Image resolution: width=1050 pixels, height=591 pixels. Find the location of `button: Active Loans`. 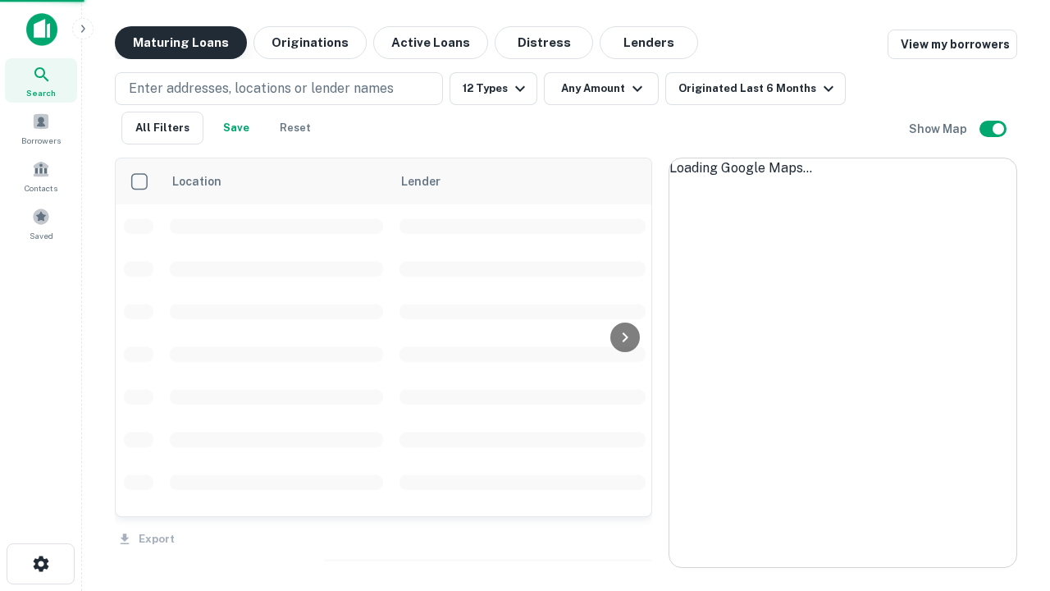

button: Active Loans is located at coordinates (431, 43).